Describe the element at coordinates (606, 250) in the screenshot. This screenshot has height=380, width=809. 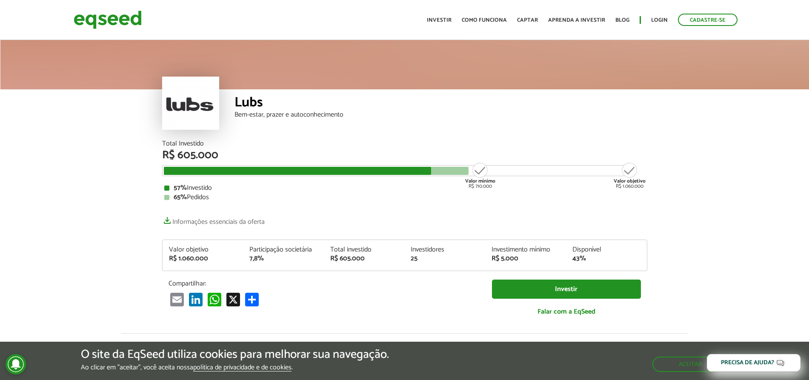
I see `div: Disponível` at that location.